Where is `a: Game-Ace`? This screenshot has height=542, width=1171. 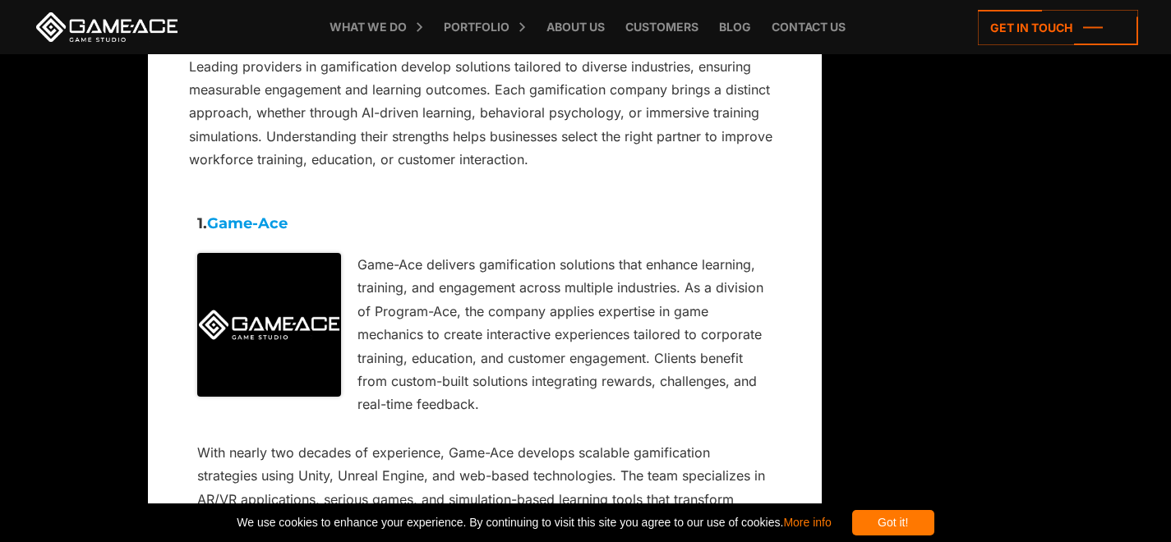 a: Game-Ace is located at coordinates (247, 224).